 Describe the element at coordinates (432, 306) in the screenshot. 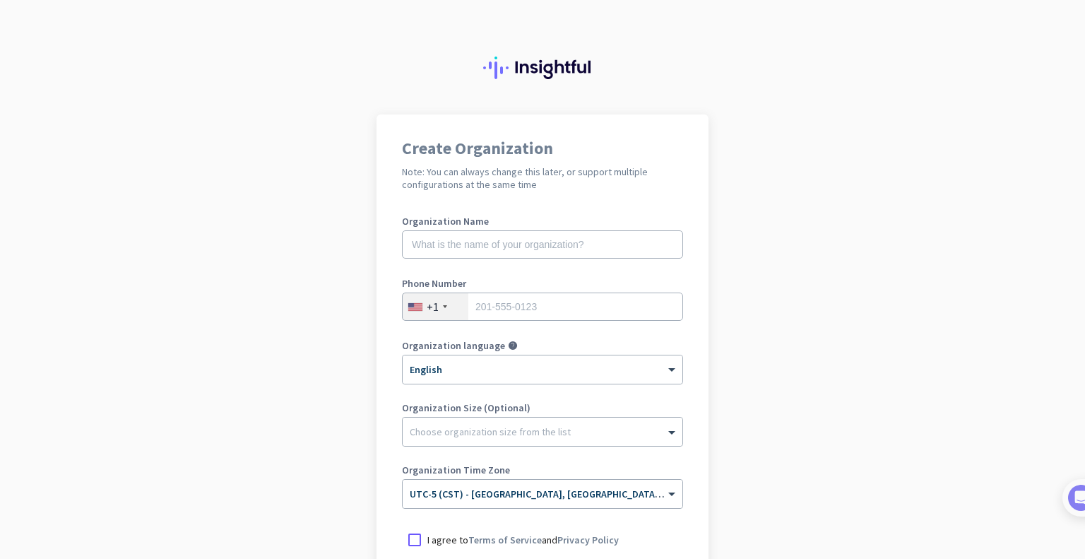

I see `div: +1` at that location.